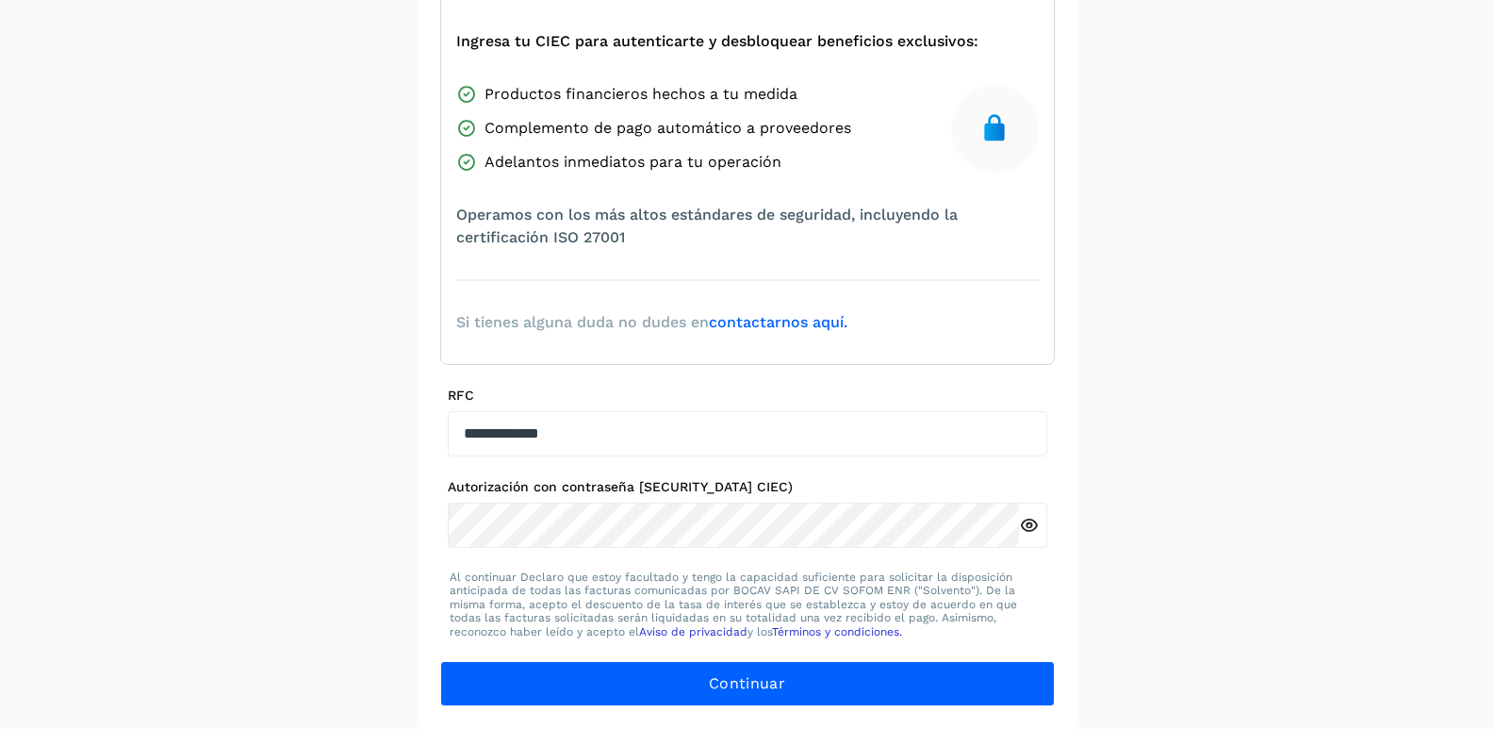 The height and width of the screenshot is (729, 1494). What do you see at coordinates (747, 683) in the screenshot?
I see `button: Continuar` at bounding box center [747, 683].